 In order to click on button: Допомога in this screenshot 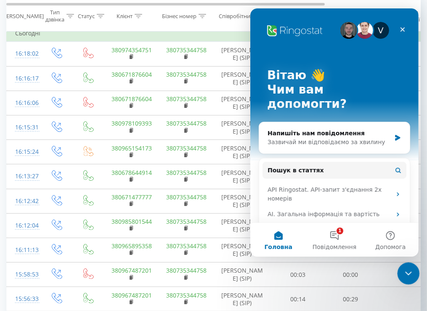, I will do `click(140, 231)`.